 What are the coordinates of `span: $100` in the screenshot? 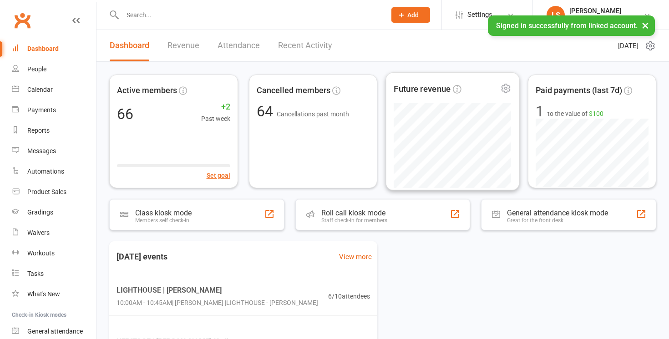 It's located at (596, 114).